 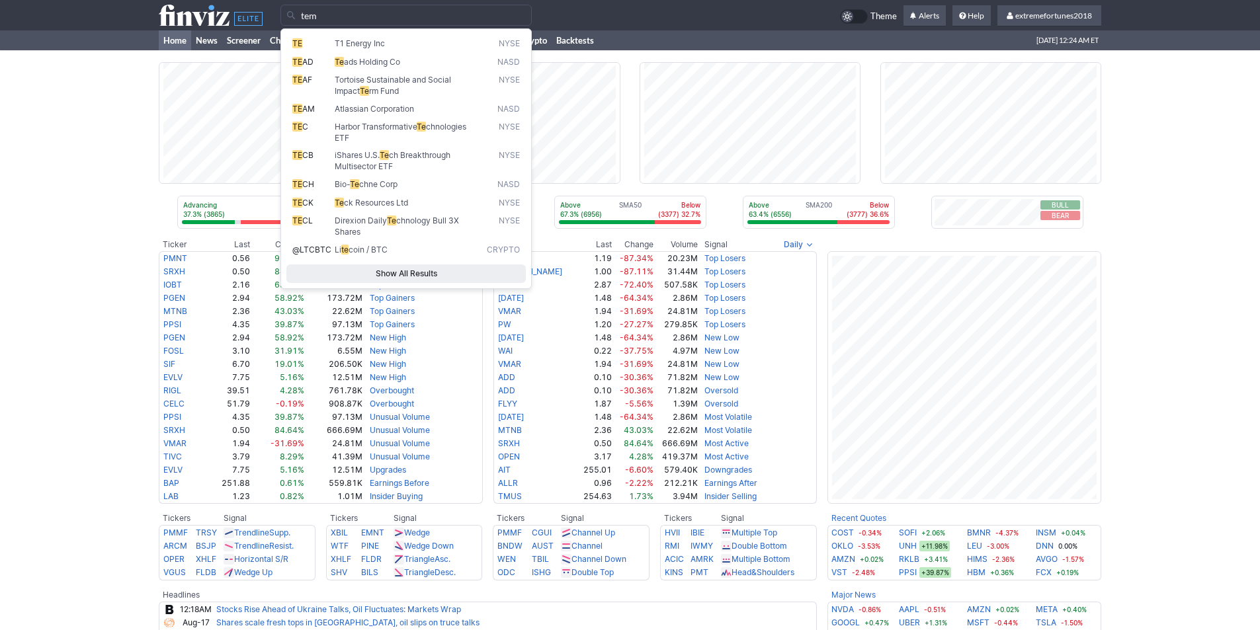 What do you see at coordinates (1049, 16) in the screenshot?
I see `a: extremefortunes2018` at bounding box center [1049, 16].